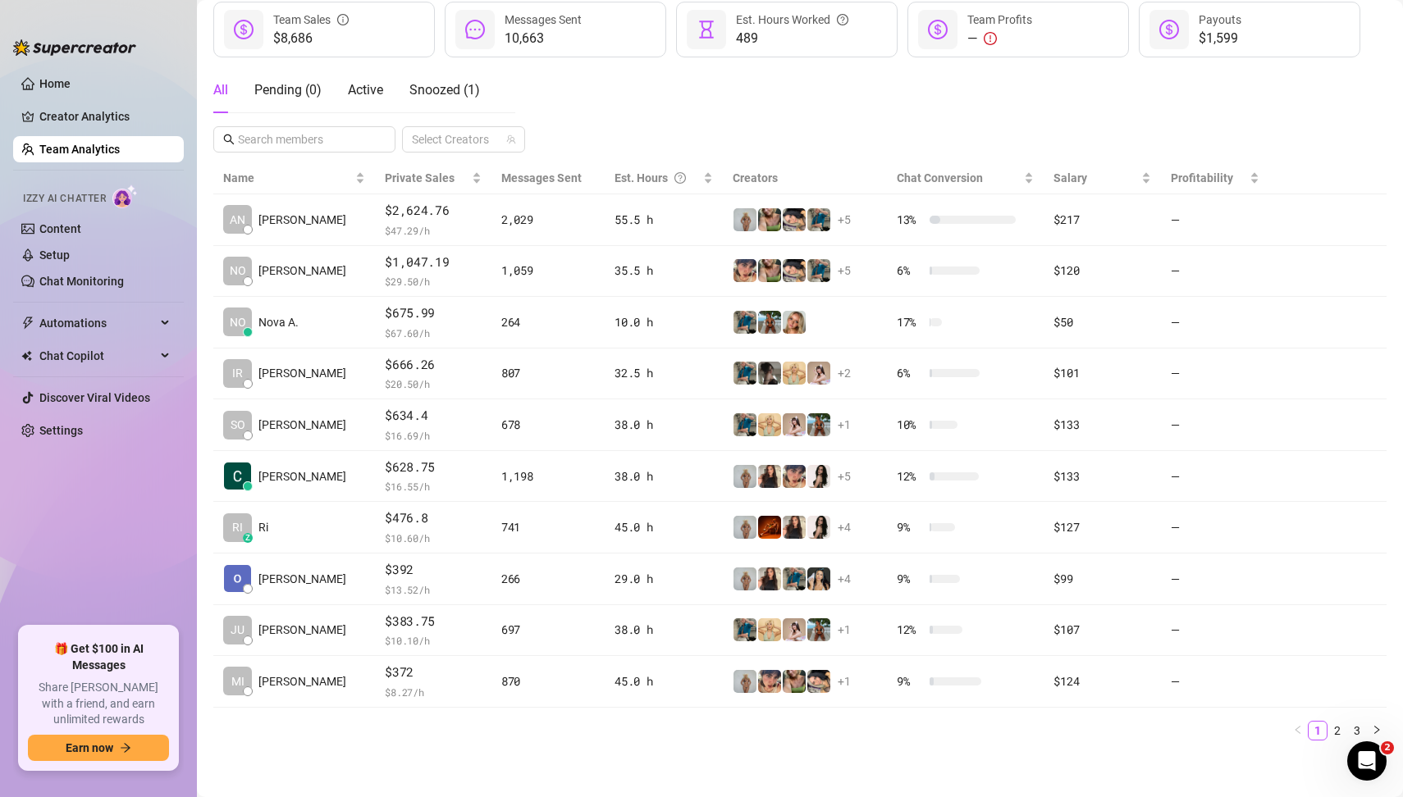 Image resolution: width=1403 pixels, height=797 pixels. I want to click on span: $ 10.60 /h, so click(433, 538).